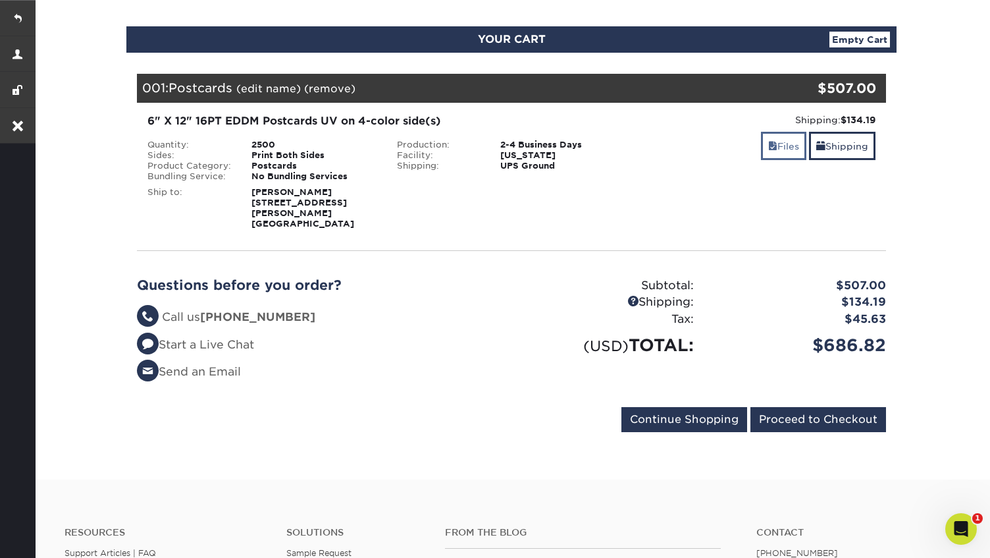 This screenshot has height=558, width=990. Describe the element at coordinates (314, 155) in the screenshot. I see `div: Print Both Sides` at that location.